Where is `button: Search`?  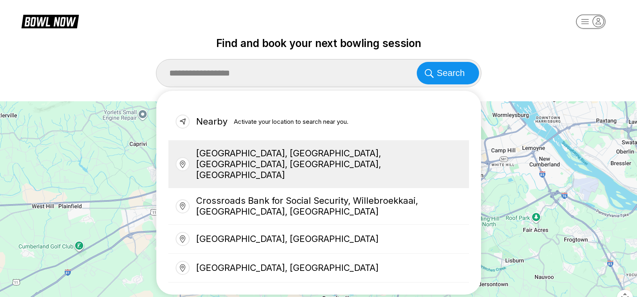 button: Search is located at coordinates (448, 73).